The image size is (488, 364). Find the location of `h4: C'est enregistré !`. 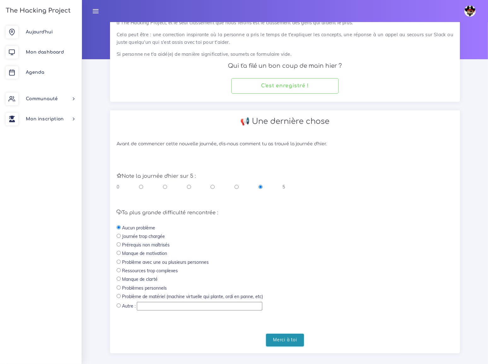

h4: C'est enregistré ! is located at coordinates (285, 86).